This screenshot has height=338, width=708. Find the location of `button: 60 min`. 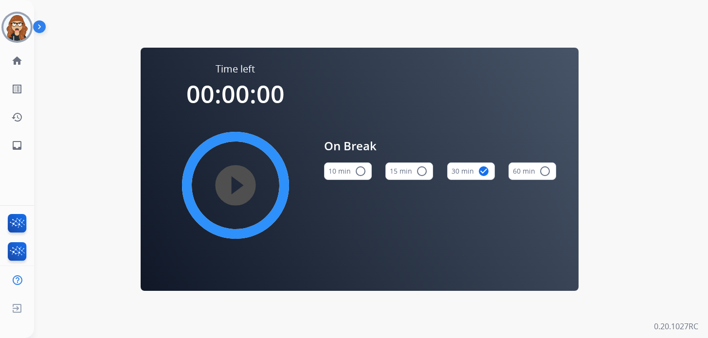

button: 60 min is located at coordinates (532, 171).